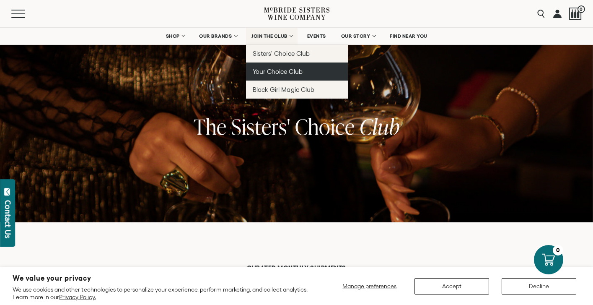 The height and width of the screenshot is (305, 593). What do you see at coordinates (558, 250) in the screenshot?
I see `div: 0` at bounding box center [558, 250].